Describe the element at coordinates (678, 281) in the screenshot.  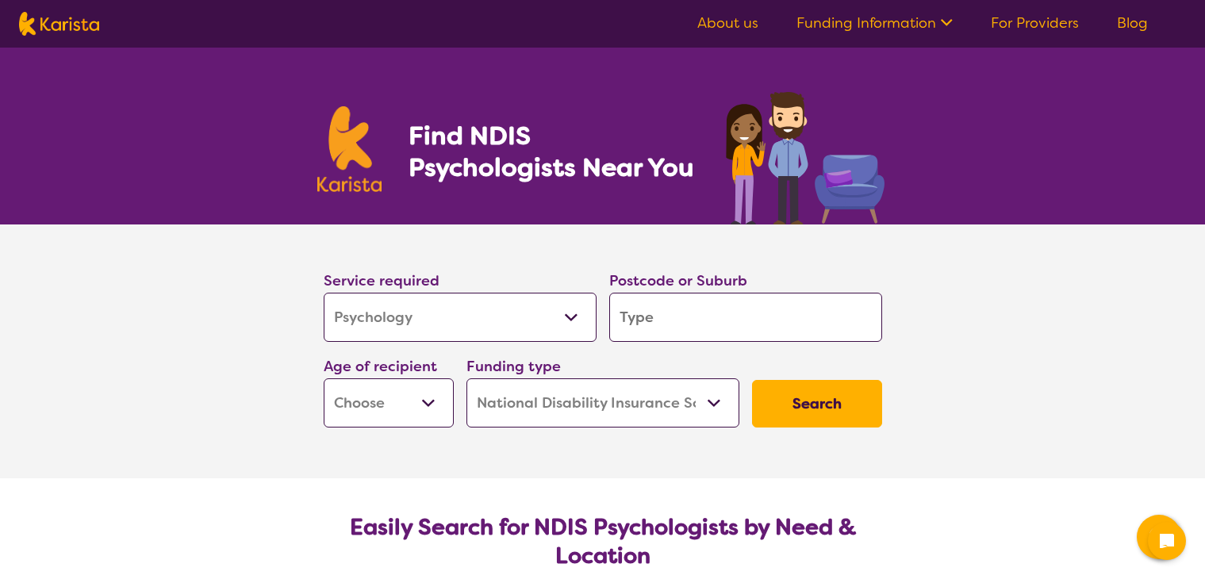
I see `label: Postcode or Suburb` at that location.